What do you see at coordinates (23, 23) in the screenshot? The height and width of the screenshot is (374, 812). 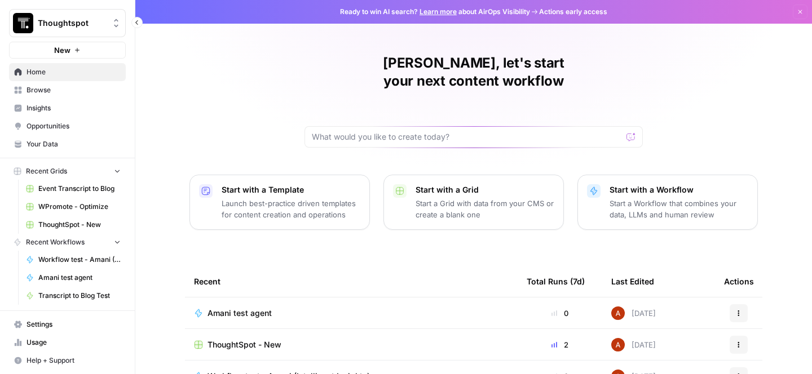 I see `img: Thoughtspot Logo` at bounding box center [23, 23].